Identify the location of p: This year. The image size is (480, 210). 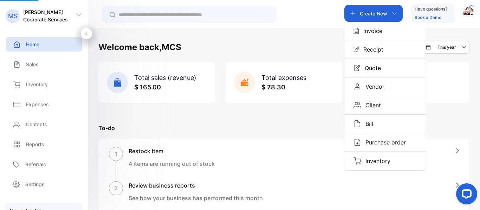
(447, 47).